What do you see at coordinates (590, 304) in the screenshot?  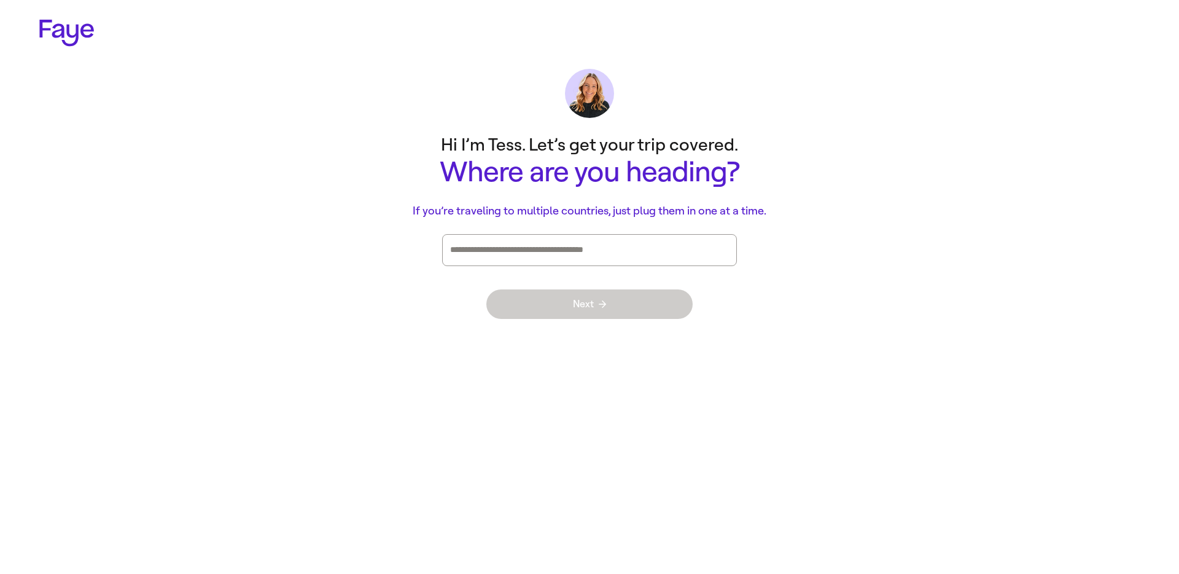 I see `button: Next` at bounding box center [590, 304].